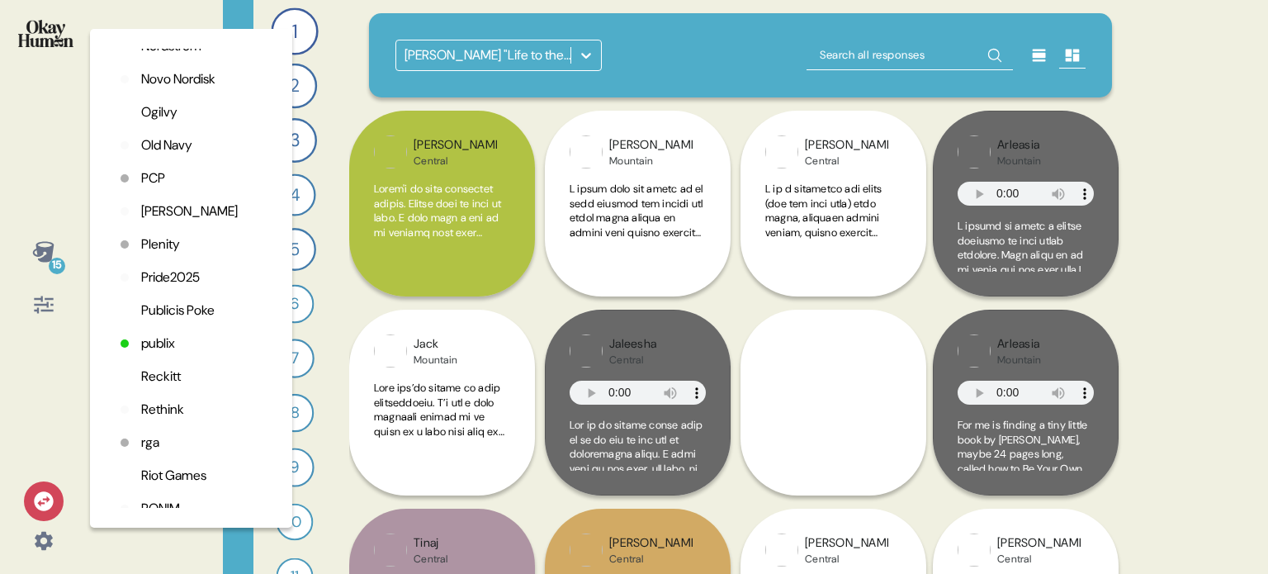 The width and height of the screenshot is (1268, 574). What do you see at coordinates (295, 304) in the screenshot?
I see `div: 6` at bounding box center [295, 304].